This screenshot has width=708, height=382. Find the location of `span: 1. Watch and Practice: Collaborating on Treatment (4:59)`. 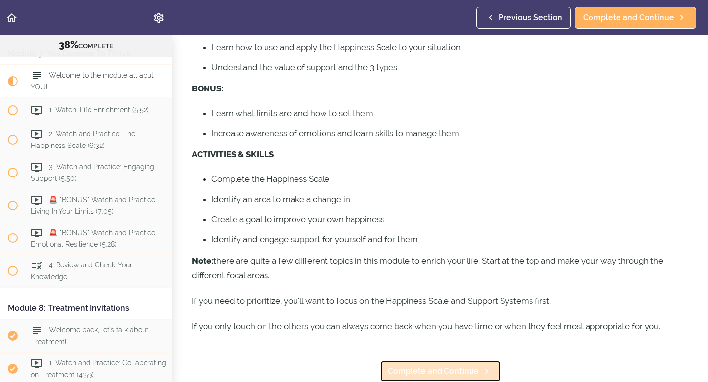

span: 1. Watch and Practice: Collaborating on Treatment (4:59) is located at coordinates (98, 369).